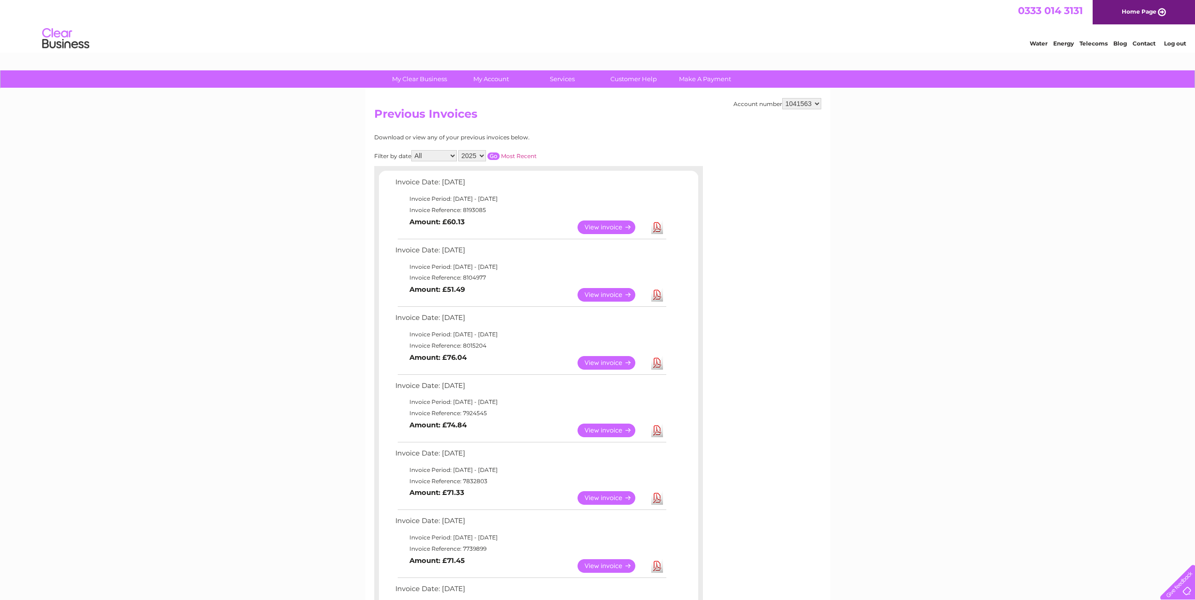 This screenshot has width=1195, height=600. What do you see at coordinates (530, 482) in the screenshot?
I see `td: Invoice Reference: 7832803` at bounding box center [530, 482].